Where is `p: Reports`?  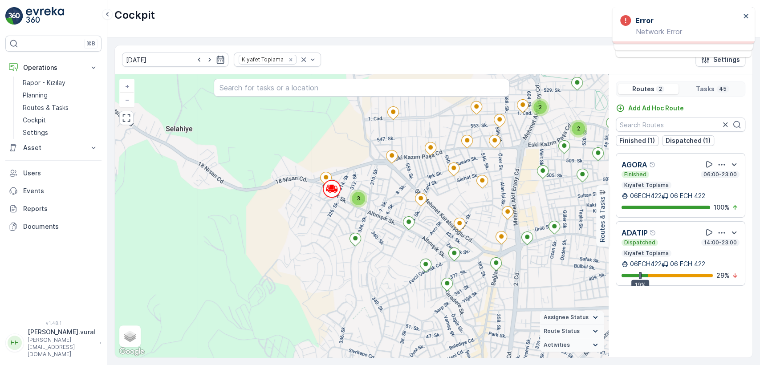
p: Reports is located at coordinates (61, 209).